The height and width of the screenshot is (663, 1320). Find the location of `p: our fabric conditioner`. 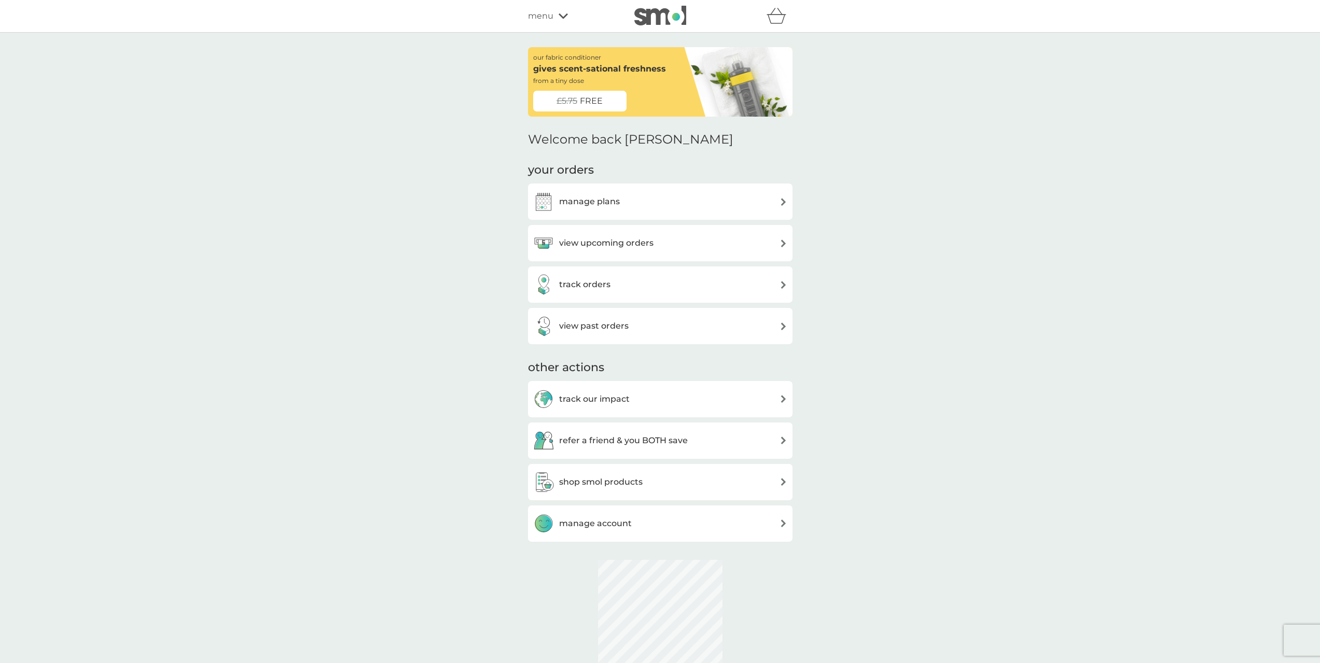

p: our fabric conditioner is located at coordinates (567, 57).